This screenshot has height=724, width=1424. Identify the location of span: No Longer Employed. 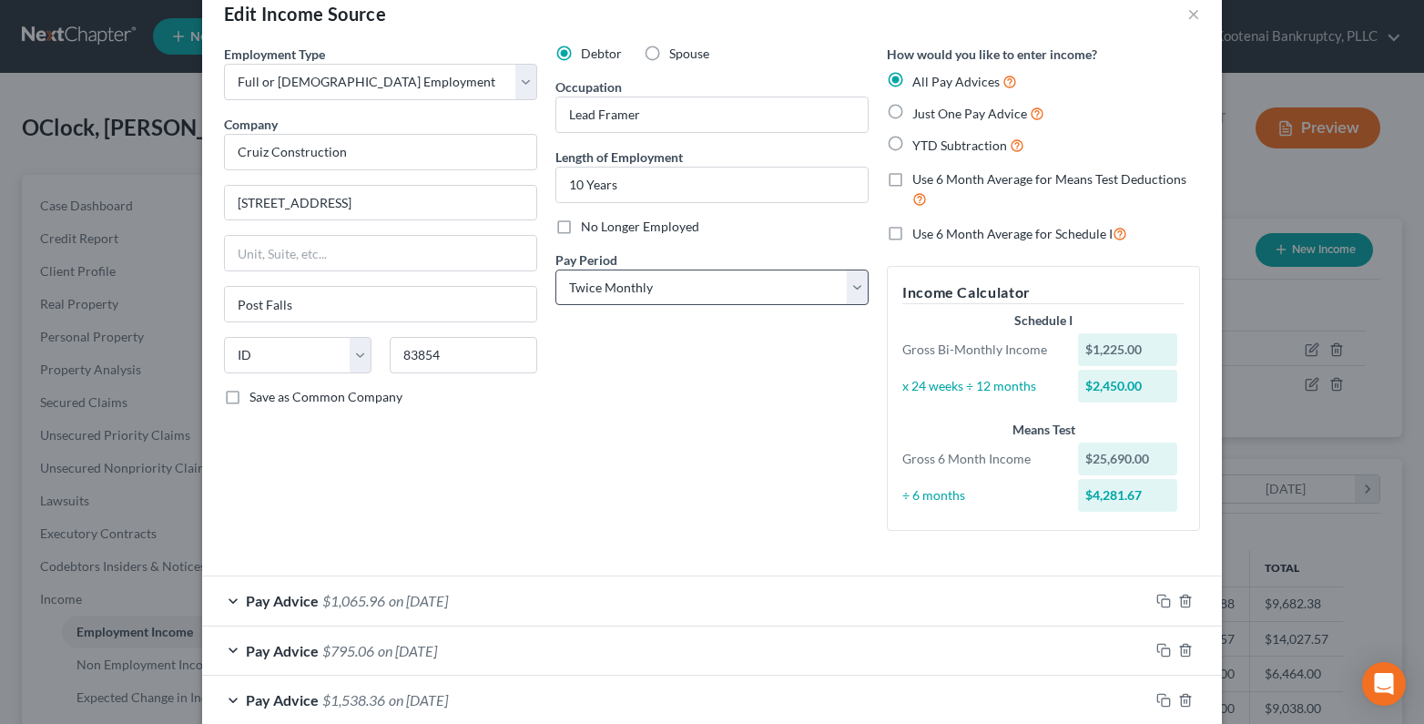
(640, 226).